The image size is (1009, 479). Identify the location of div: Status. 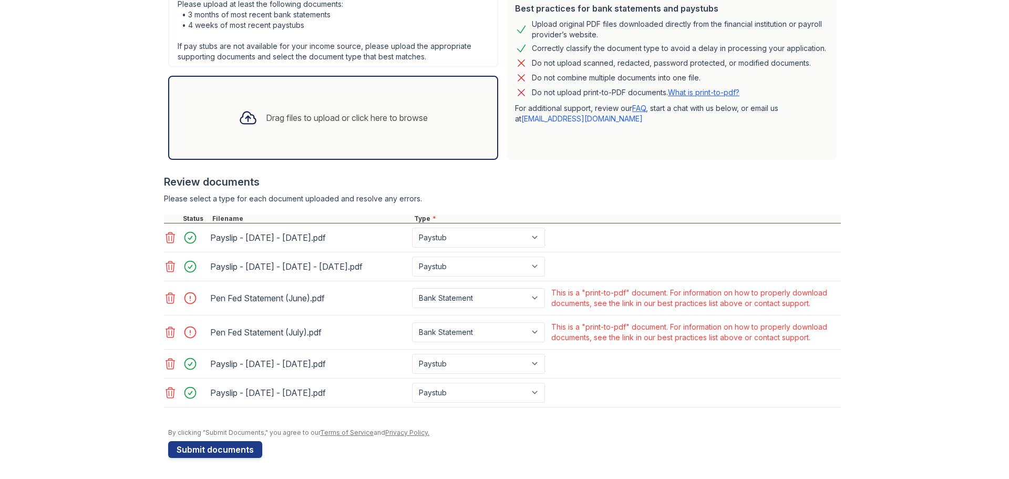
(195, 219).